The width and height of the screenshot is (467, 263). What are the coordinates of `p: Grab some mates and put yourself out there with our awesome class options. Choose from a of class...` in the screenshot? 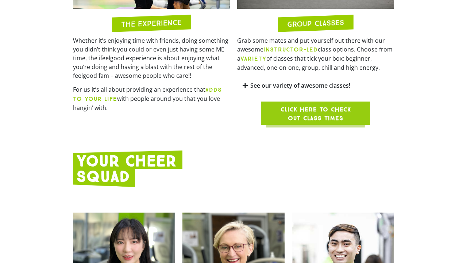 It's located at (316, 54).